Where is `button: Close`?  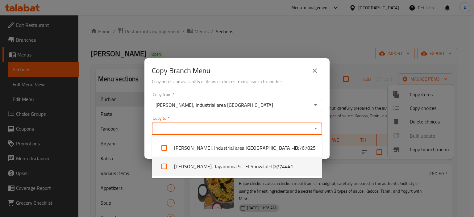 button: Close is located at coordinates (316, 129).